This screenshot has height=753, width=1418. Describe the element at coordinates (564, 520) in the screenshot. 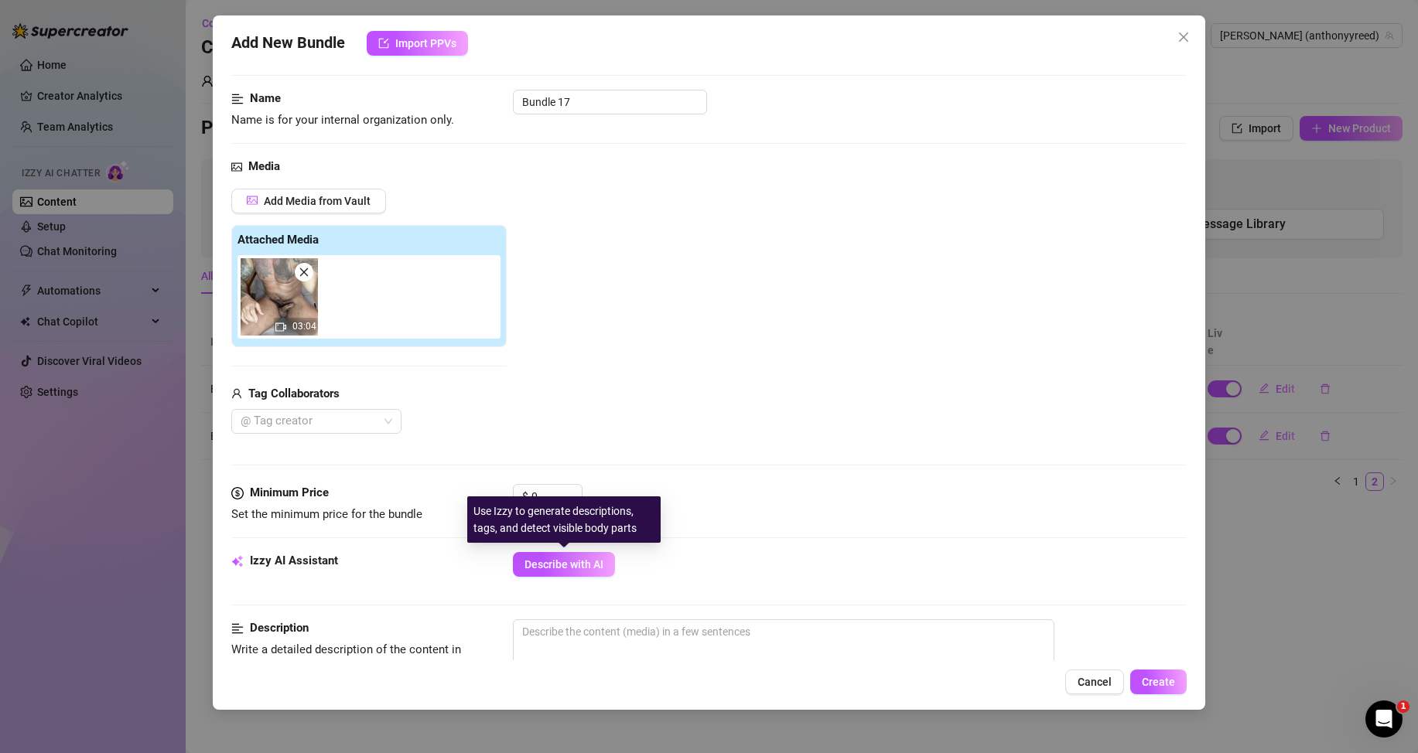

I see `div: Use Izzy to generate descriptions, tags, and detect visible body parts` at that location.